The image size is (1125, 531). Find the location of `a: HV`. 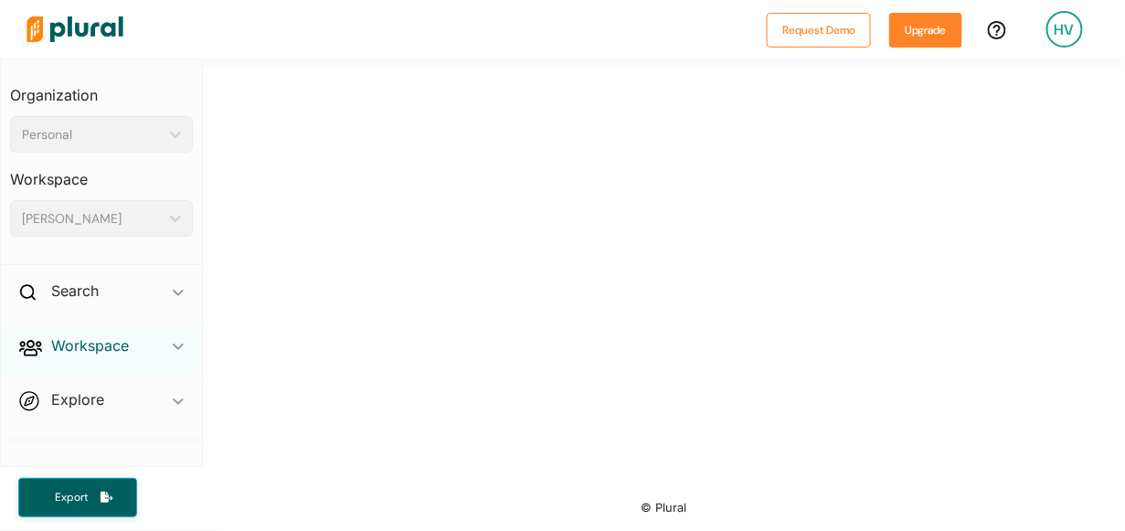

a: HV is located at coordinates (1065, 29).